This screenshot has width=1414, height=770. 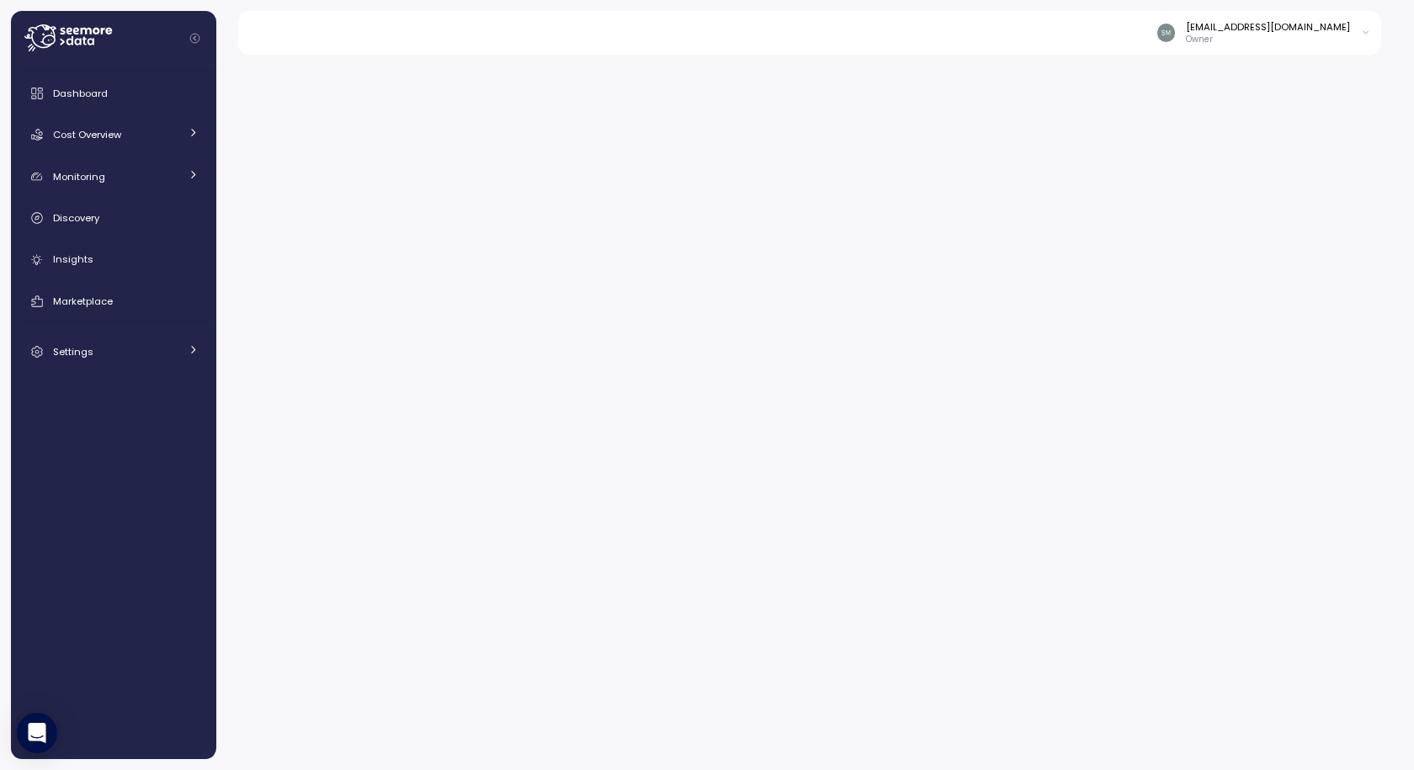 I want to click on a: Discovery, so click(x=114, y=218).